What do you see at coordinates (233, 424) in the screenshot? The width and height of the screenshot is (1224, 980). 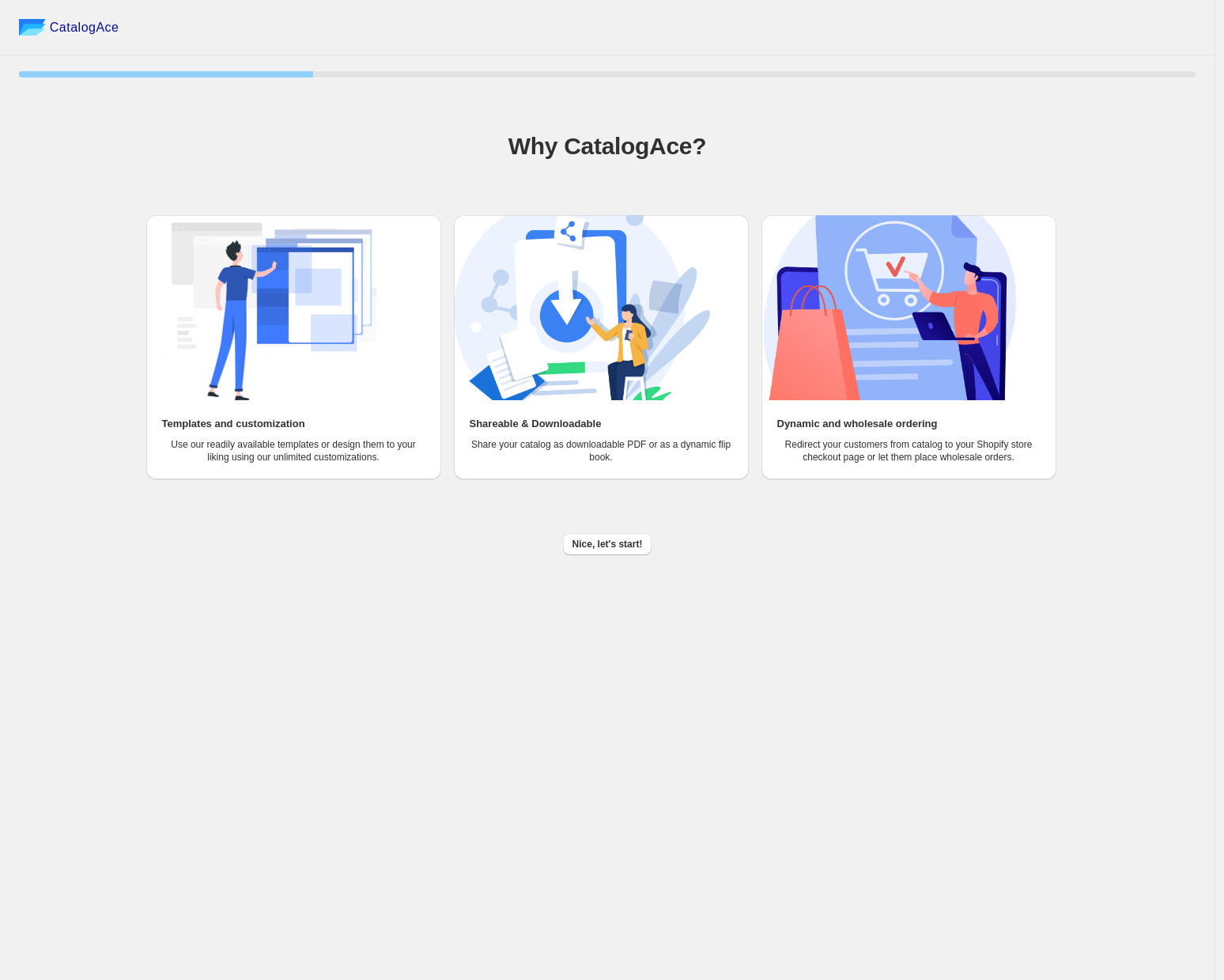 I see `h2: Templates and customization` at bounding box center [233, 424].